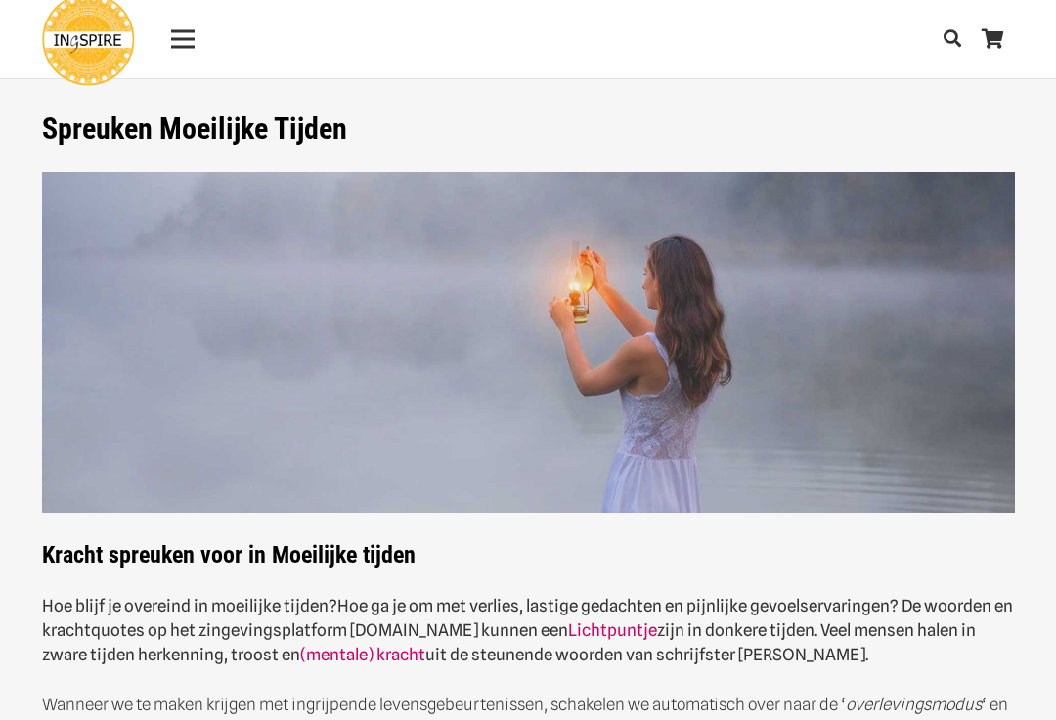 This screenshot has width=1056, height=720. I want to click on img: Spreuken als steun en hoop in zware moeilijke tijden citaten van Ingspire, so click(528, 343).